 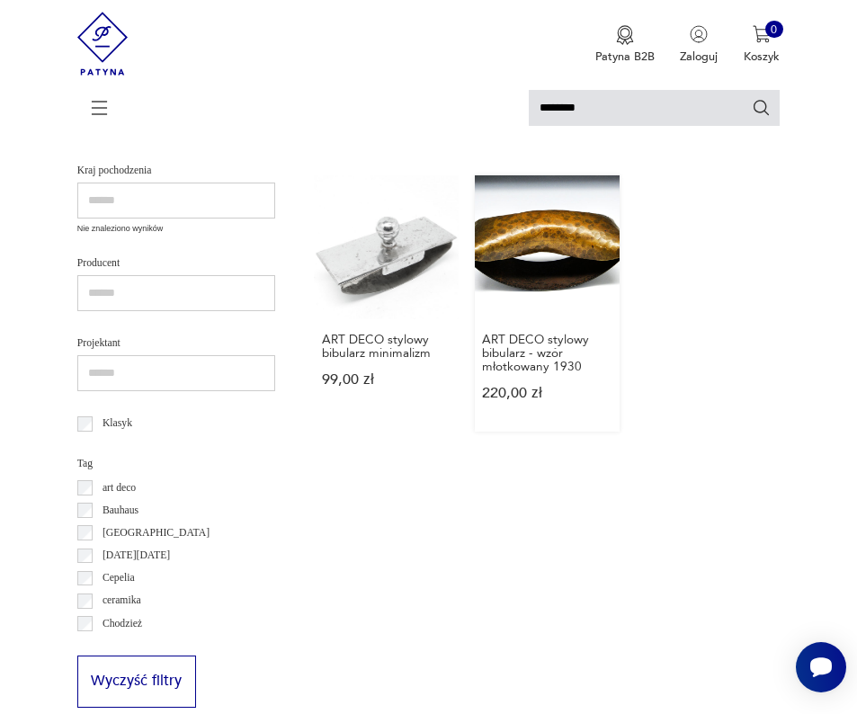 What do you see at coordinates (547, 304) in the screenshot?
I see `a: ART DECO stylowy bibularz - wzór młotkowany 1930ART DECO stylowy bibularz - wzór młotkowany 19302...` at bounding box center [547, 304].